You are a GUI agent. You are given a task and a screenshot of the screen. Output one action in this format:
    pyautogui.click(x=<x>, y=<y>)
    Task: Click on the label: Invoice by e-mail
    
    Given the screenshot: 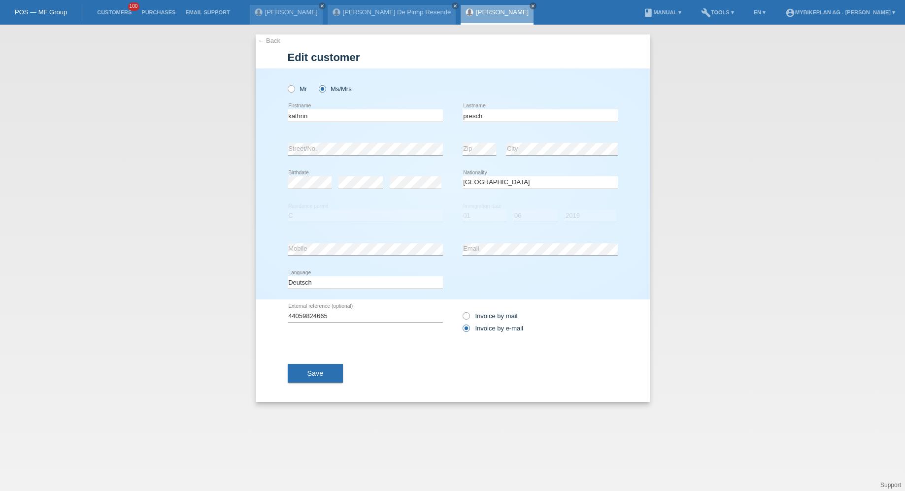 What is the action you would take?
    pyautogui.click(x=493, y=328)
    